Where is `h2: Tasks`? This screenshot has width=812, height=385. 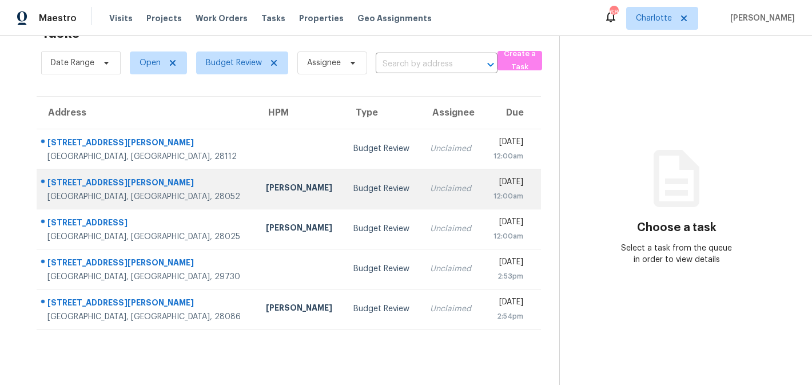 h2: Tasks is located at coordinates (60, 33).